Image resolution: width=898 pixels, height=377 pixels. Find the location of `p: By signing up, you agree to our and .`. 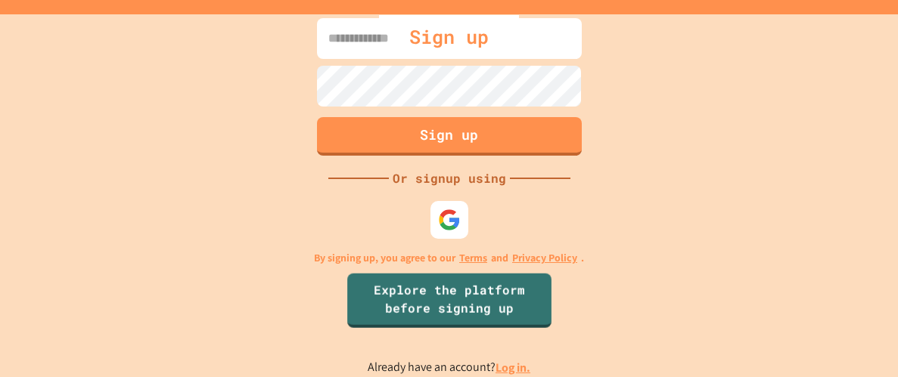

p: By signing up, you agree to our and . is located at coordinates (449, 258).